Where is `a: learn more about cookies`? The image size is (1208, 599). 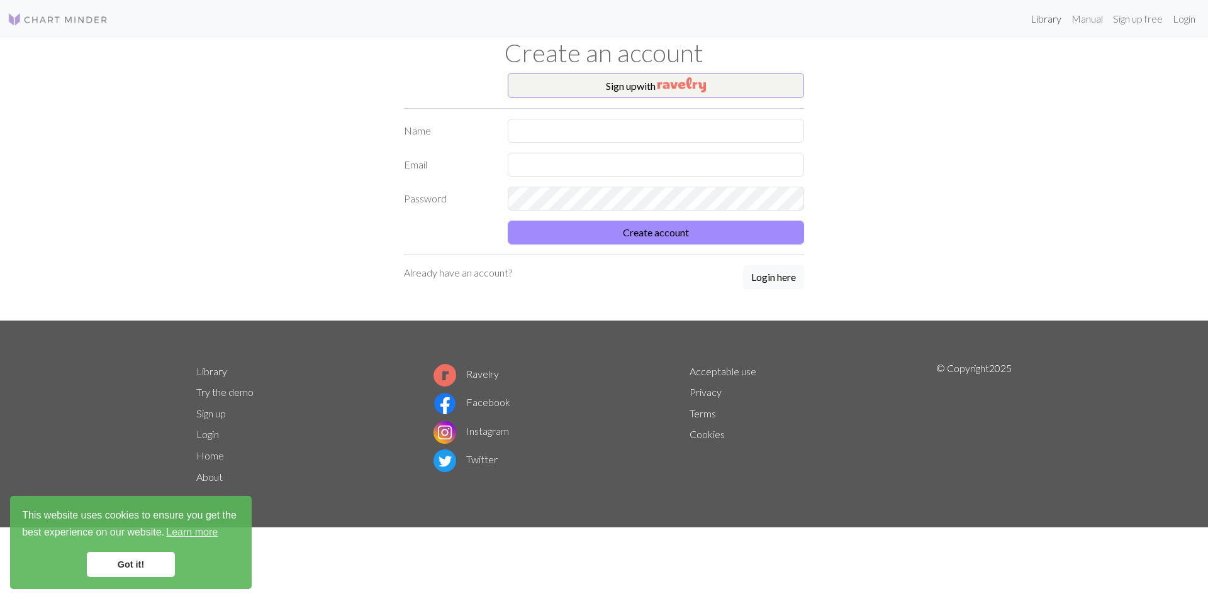 a: learn more about cookies is located at coordinates (192, 533).